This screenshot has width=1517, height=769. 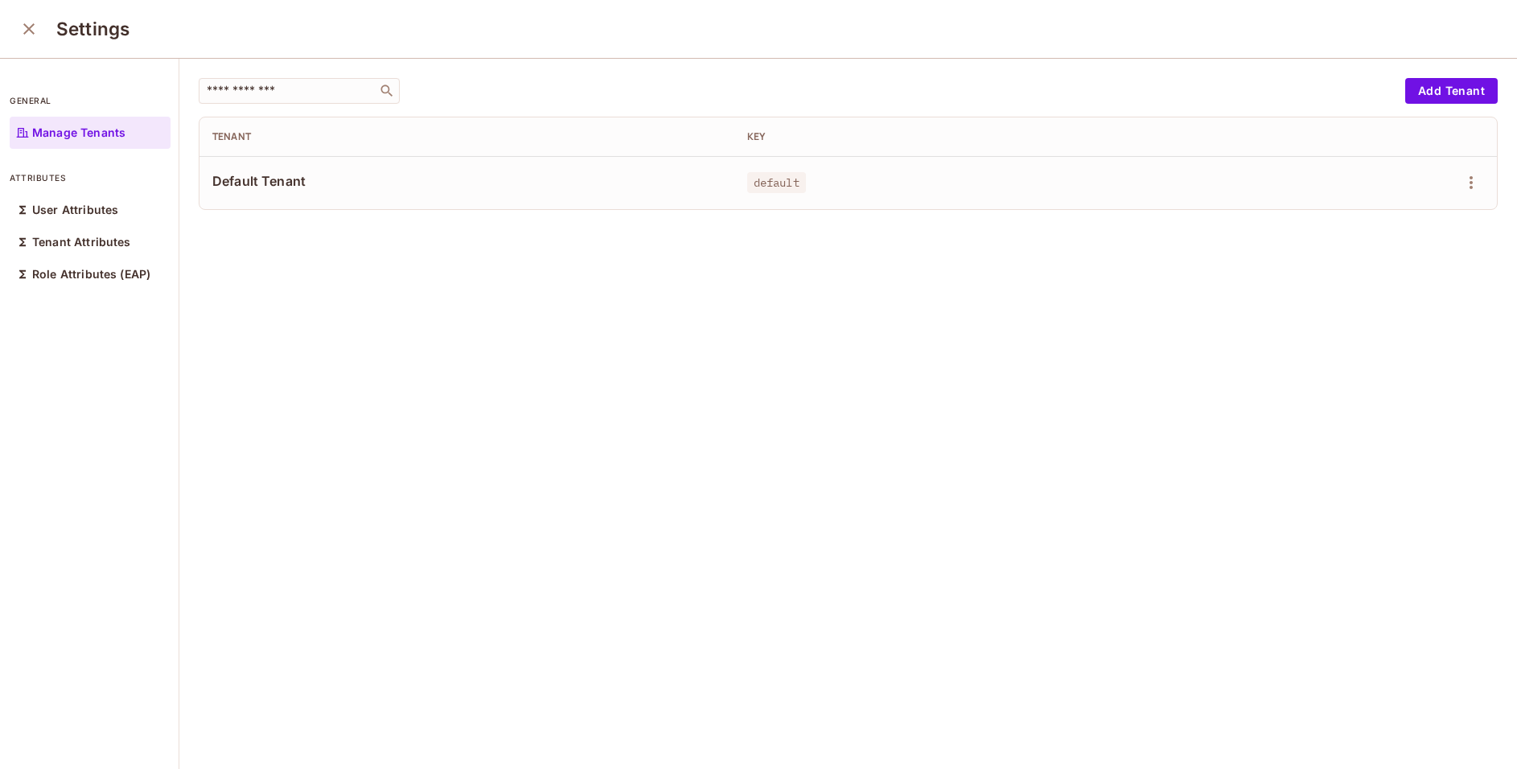 I want to click on span: default, so click(x=776, y=183).